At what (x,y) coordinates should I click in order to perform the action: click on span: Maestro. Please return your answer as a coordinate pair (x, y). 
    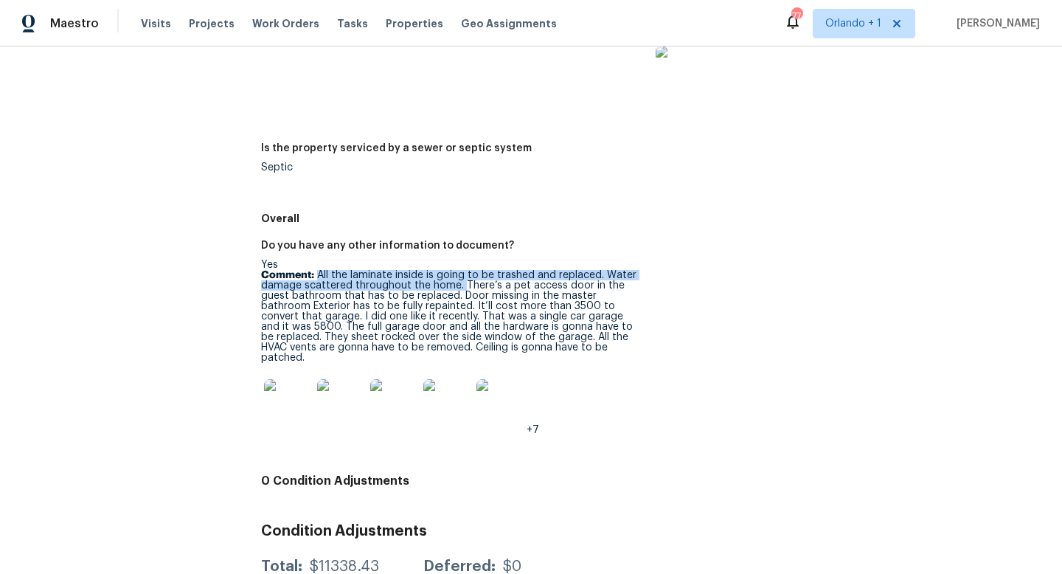
    Looking at the image, I should click on (75, 24).